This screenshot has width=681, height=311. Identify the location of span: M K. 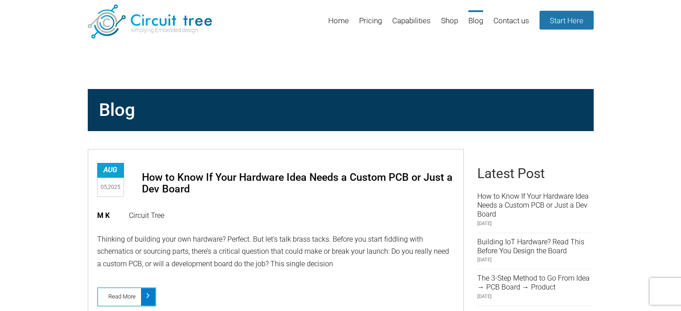
(108, 215).